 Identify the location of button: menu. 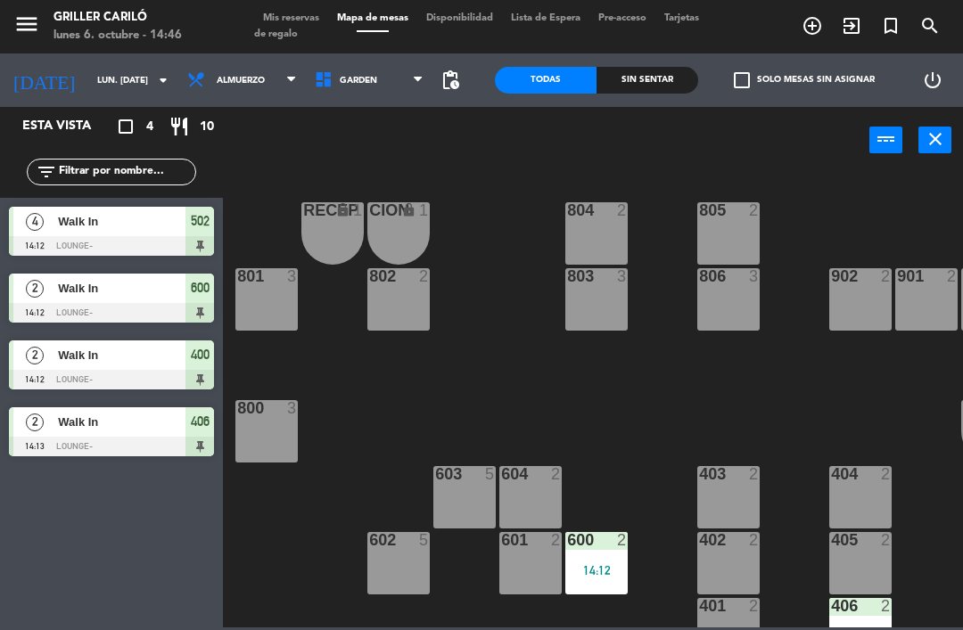
(27, 27).